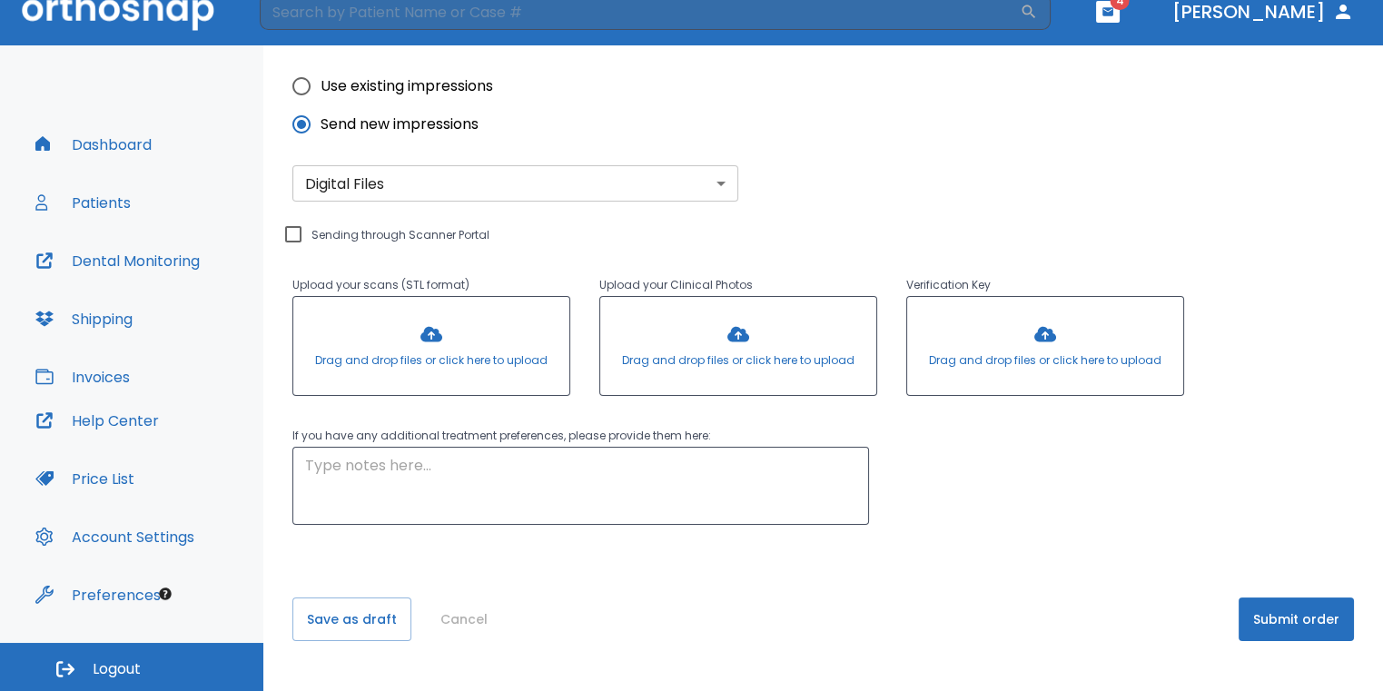  I want to click on span: Logout, so click(116, 669).